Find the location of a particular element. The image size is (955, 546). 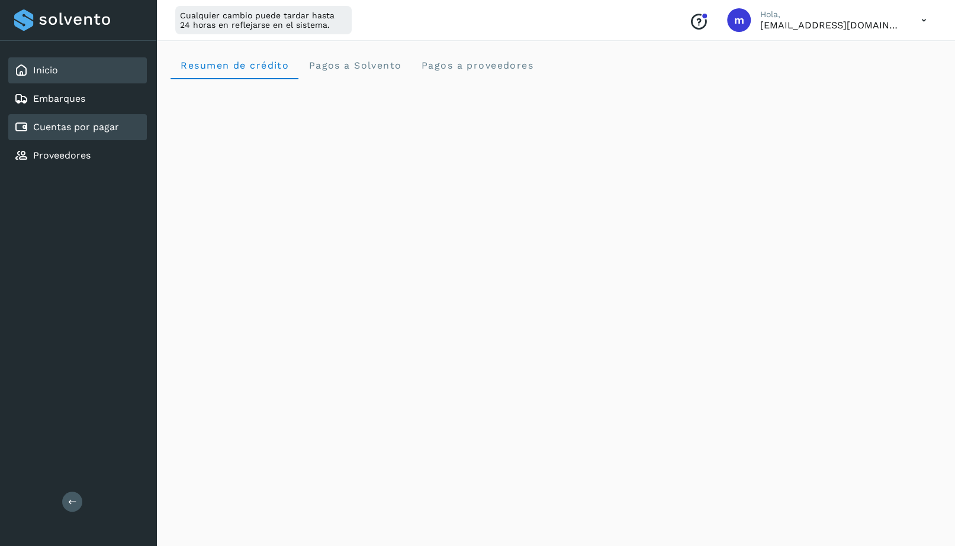

p: macosta@avetransportes.com is located at coordinates (831, 25).